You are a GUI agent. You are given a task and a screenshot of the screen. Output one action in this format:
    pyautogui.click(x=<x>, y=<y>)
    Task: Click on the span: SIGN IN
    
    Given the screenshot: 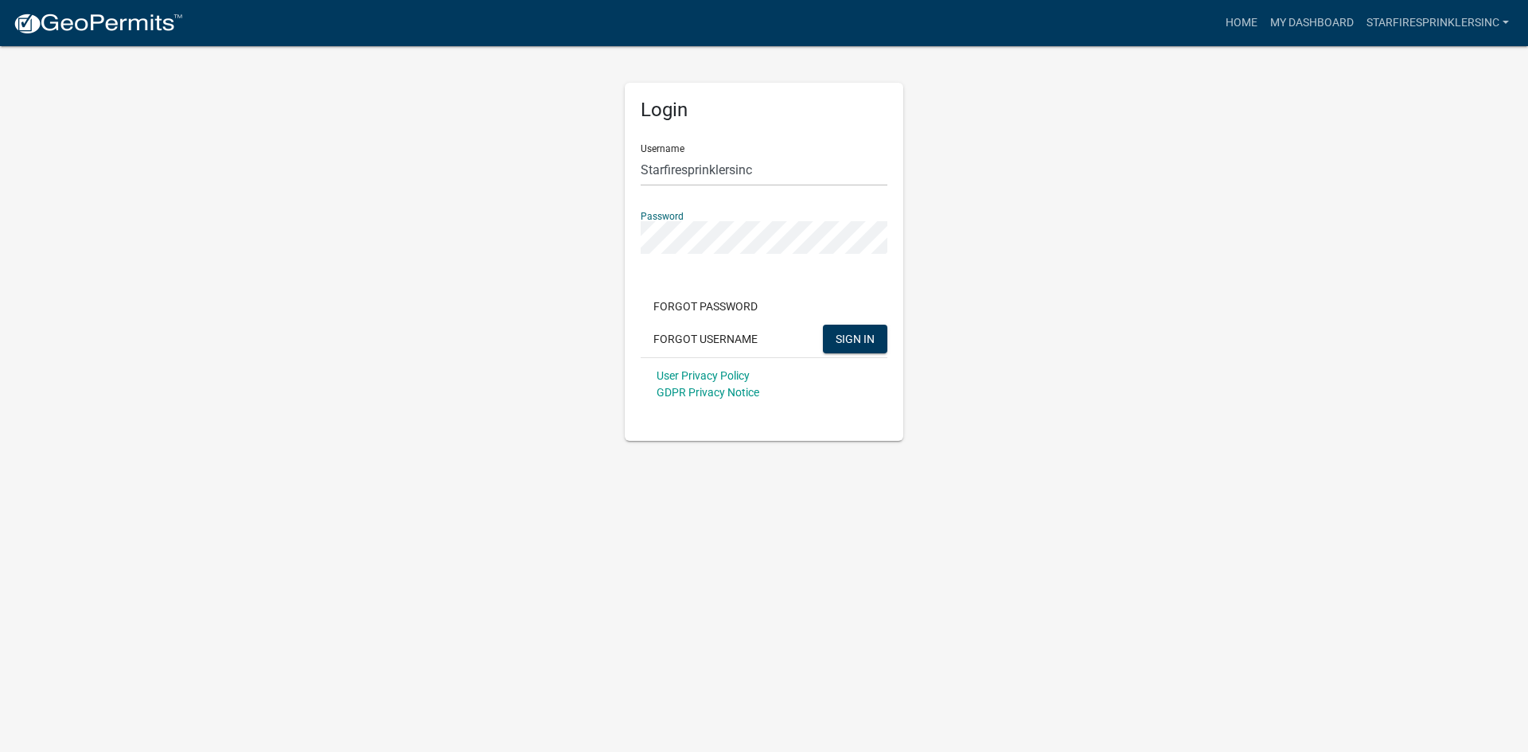 What is the action you would take?
    pyautogui.click(x=854, y=338)
    